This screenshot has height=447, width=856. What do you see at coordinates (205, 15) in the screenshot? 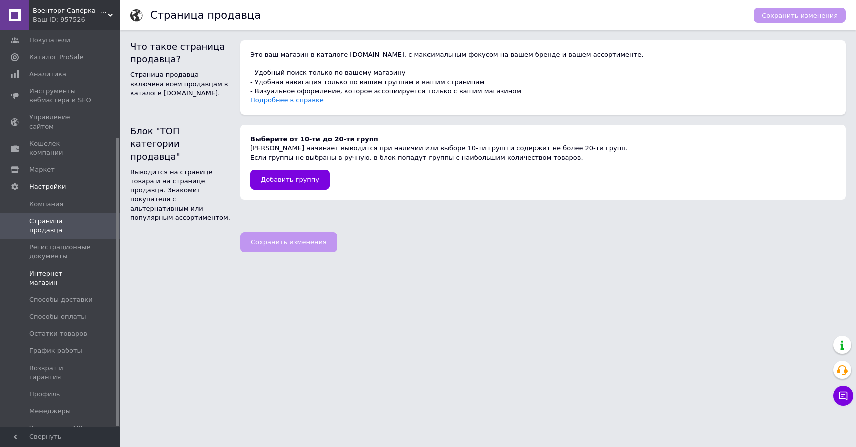
I see `h1: Страница продавца` at bounding box center [205, 15].